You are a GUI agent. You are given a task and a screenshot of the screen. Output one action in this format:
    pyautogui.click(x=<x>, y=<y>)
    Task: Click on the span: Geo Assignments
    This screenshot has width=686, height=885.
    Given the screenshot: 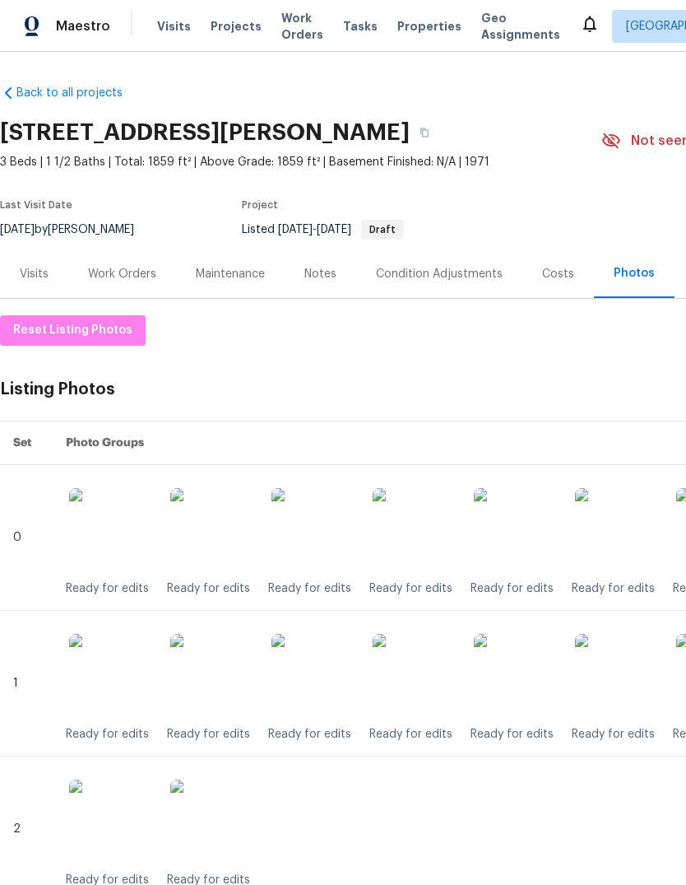 What is the action you would take?
    pyautogui.click(x=521, y=26)
    